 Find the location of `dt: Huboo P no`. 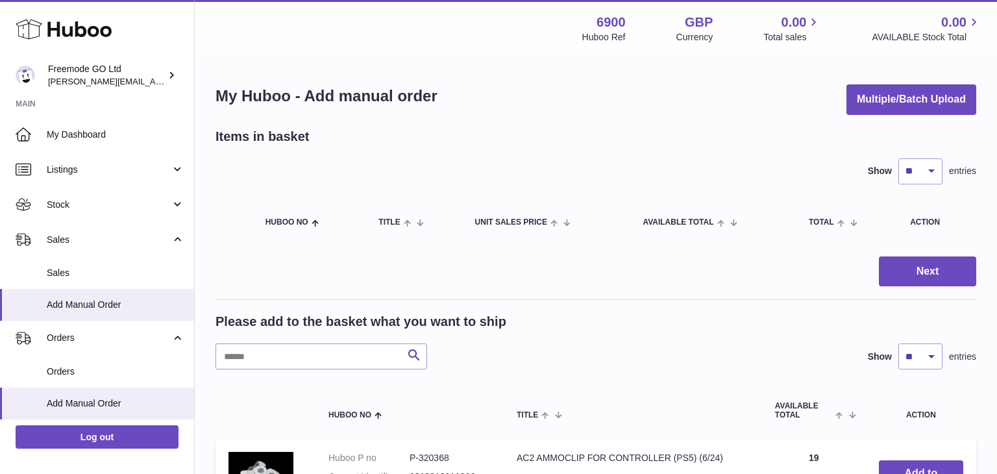

dt: Huboo P no is located at coordinates (369, 457).